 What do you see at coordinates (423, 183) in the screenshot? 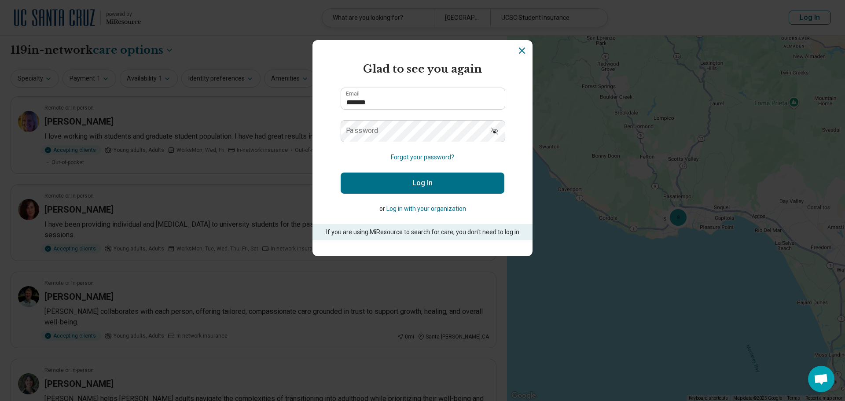
I see `button: Log In` at bounding box center [423, 183].